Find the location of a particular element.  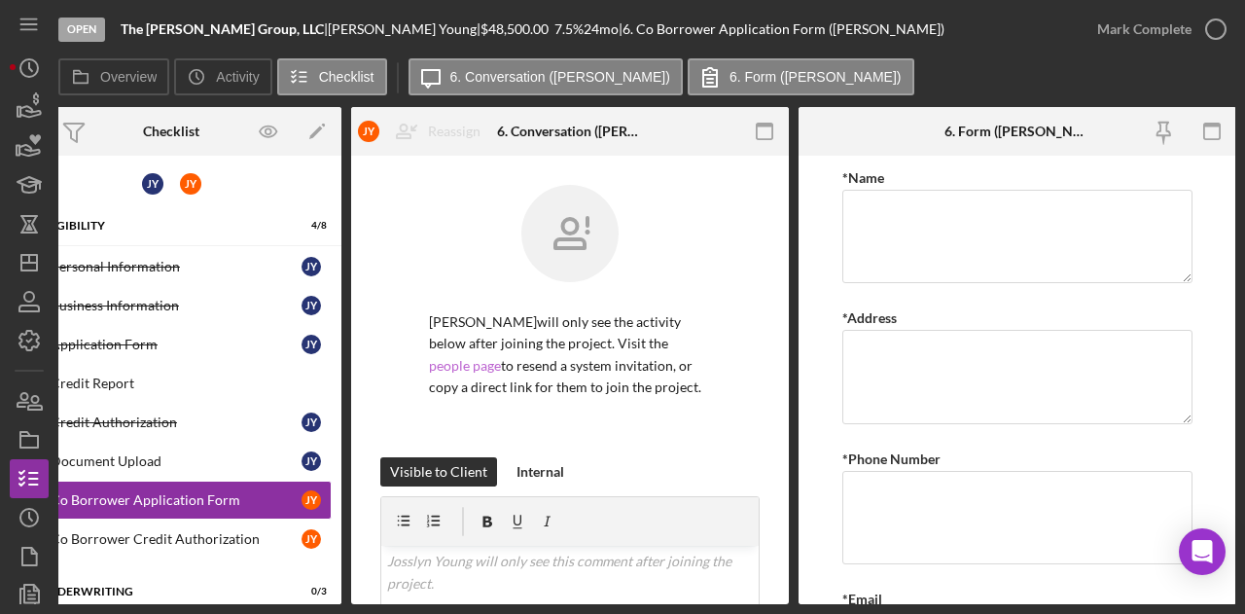

div: Document Upload is located at coordinates (176, 461).